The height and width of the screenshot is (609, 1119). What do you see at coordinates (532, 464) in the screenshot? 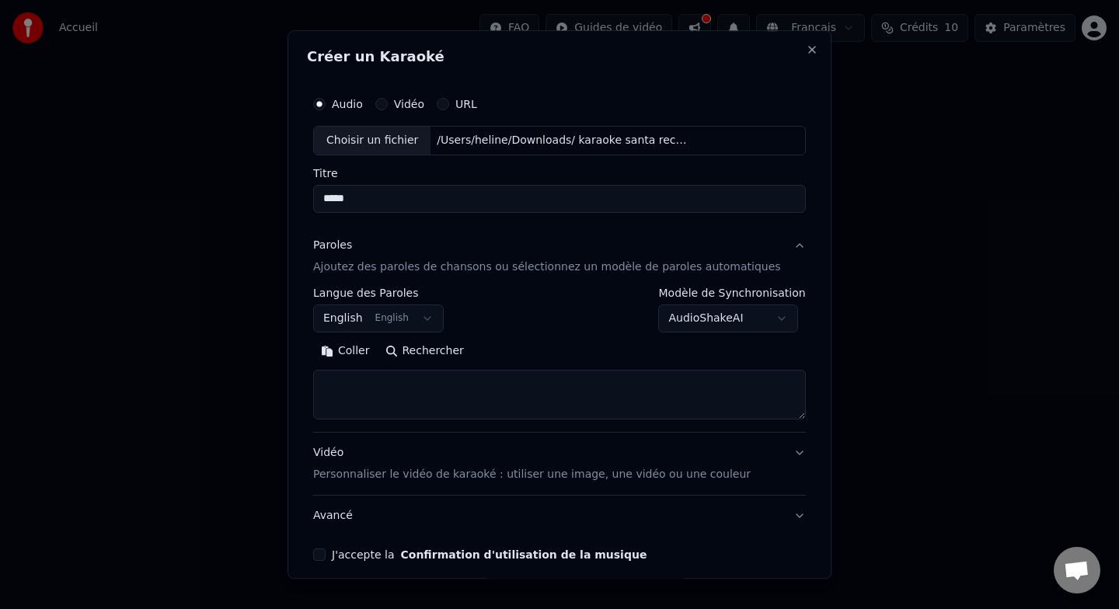
I see `div: Vidéo` at bounding box center [532, 464].